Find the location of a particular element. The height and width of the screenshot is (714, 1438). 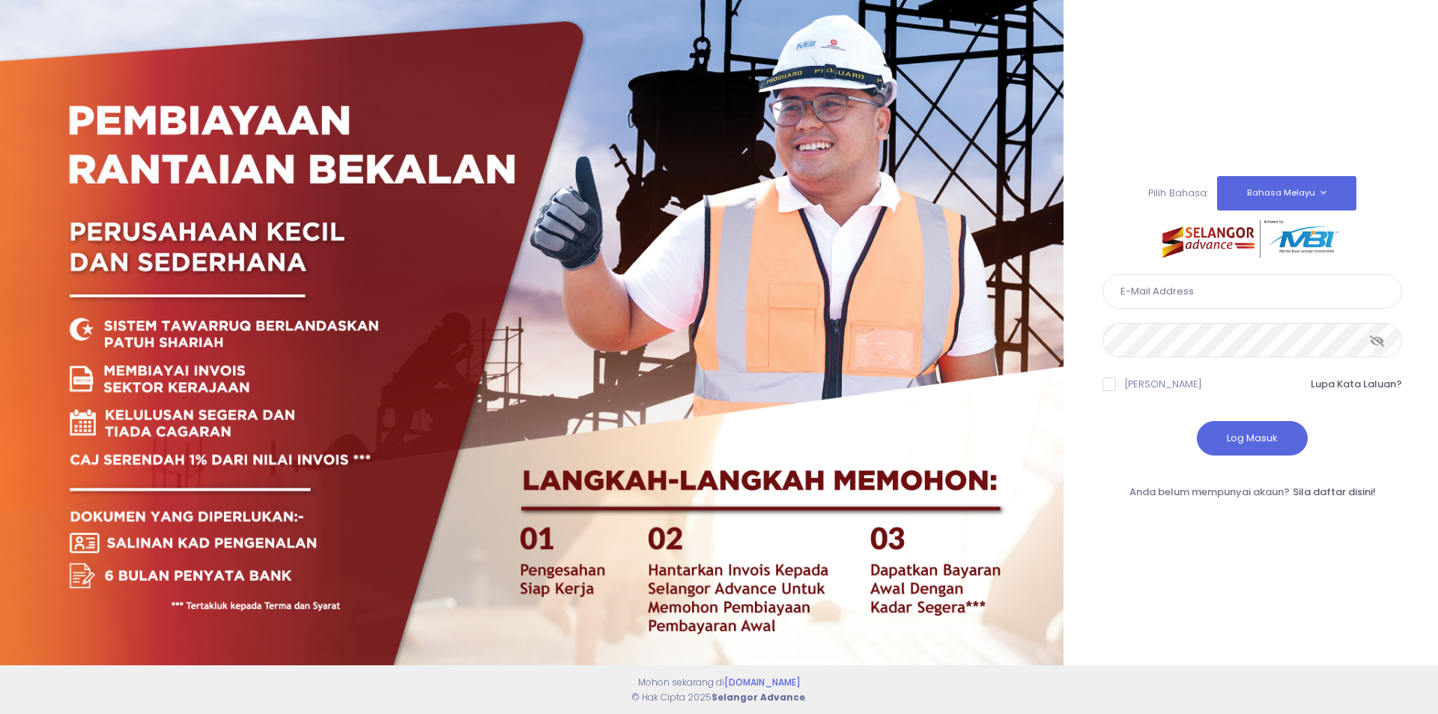

input: E-Mail Address is located at coordinates (1252, 291).